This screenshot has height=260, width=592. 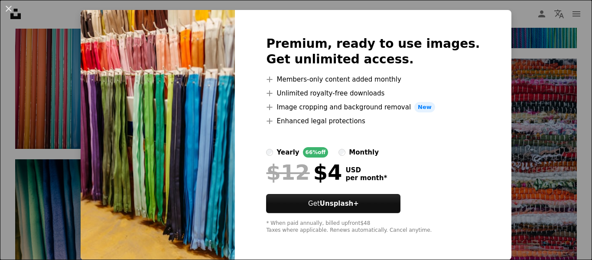 I want to click on strong: Unsplash+, so click(x=339, y=203).